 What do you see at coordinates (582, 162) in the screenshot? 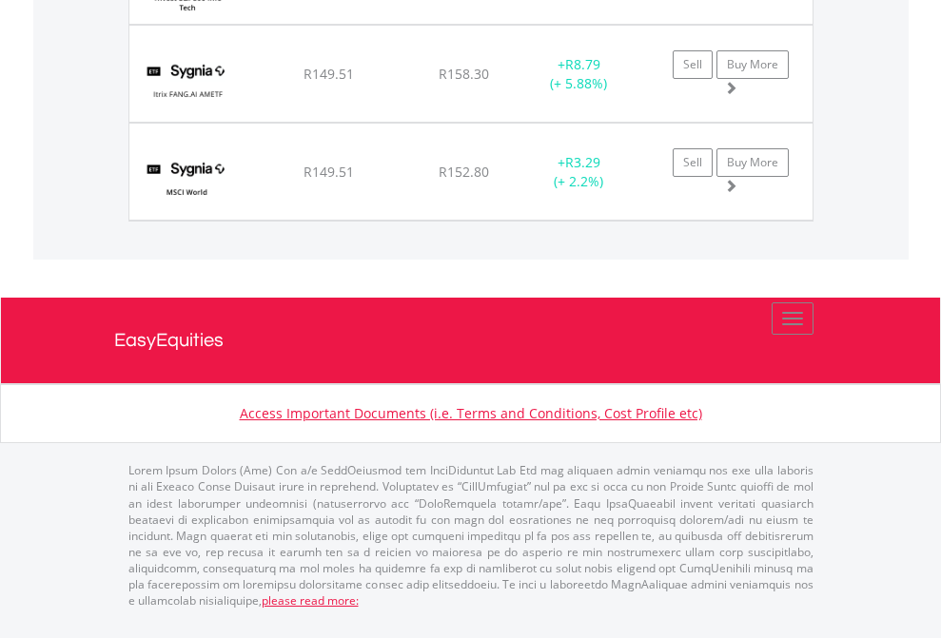
I see `span: R3.29` at bounding box center [582, 162].